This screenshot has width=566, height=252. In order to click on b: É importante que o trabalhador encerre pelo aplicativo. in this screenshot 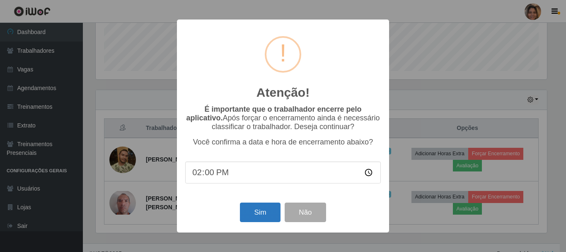, I will do `click(274, 113)`.